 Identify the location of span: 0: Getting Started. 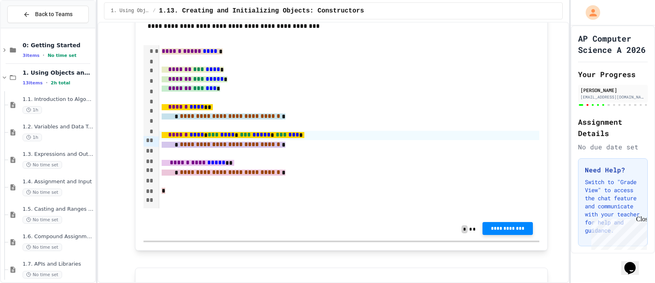
(58, 45).